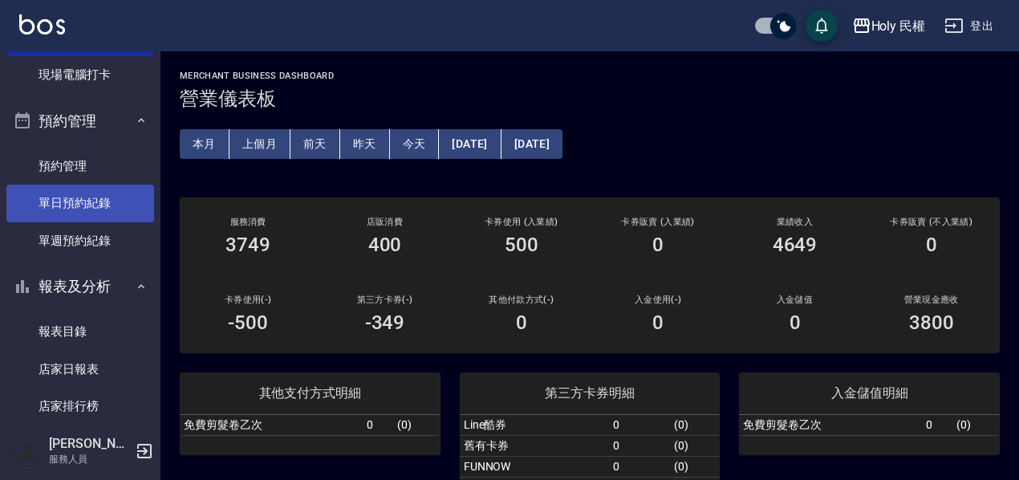 Image resolution: width=1019 pixels, height=480 pixels. Describe the element at coordinates (968, 26) in the screenshot. I see `button: 登出` at that location.